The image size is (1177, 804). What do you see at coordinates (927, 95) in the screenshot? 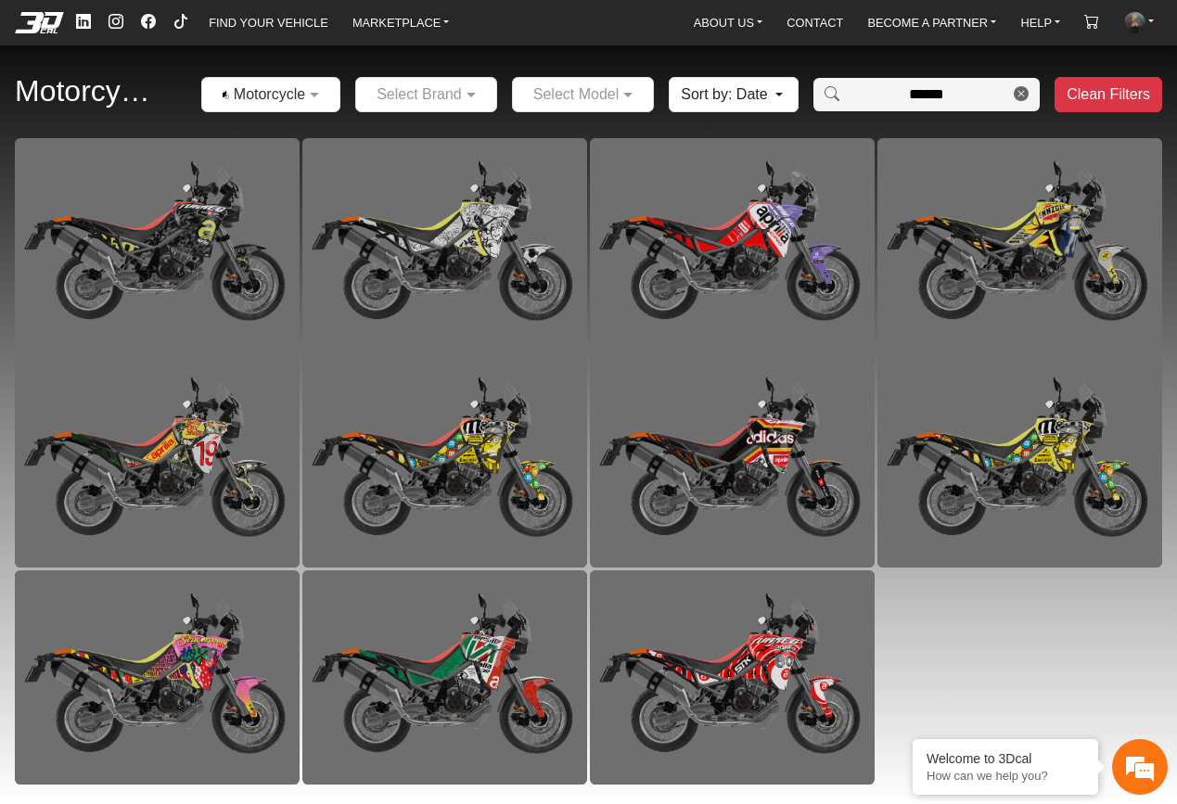
I see `input: Amount (to the nearest dollar)` at bounding box center [927, 95].